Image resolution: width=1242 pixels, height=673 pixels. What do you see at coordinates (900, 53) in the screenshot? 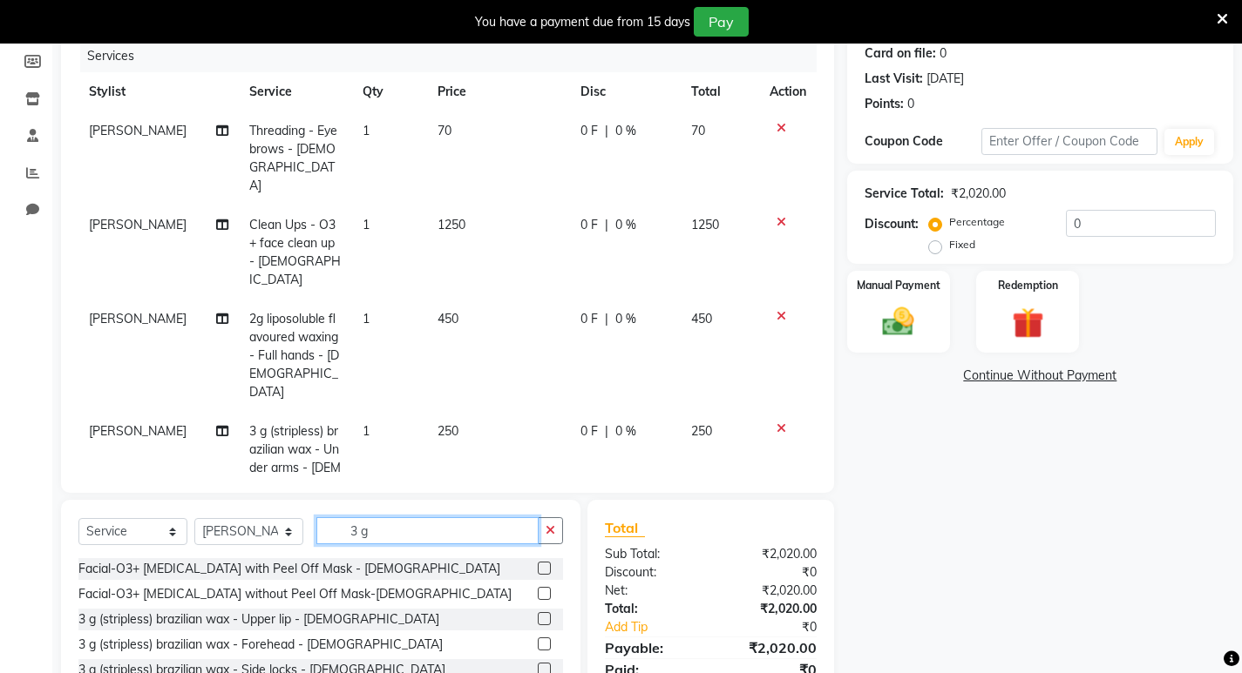
I see `div: Card on file:` at bounding box center [900, 53].